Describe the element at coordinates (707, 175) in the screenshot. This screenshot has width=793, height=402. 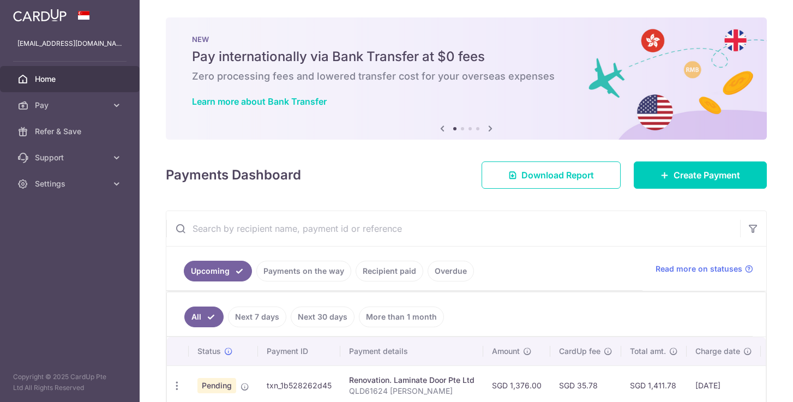
I see `span: Create Payment` at that location.